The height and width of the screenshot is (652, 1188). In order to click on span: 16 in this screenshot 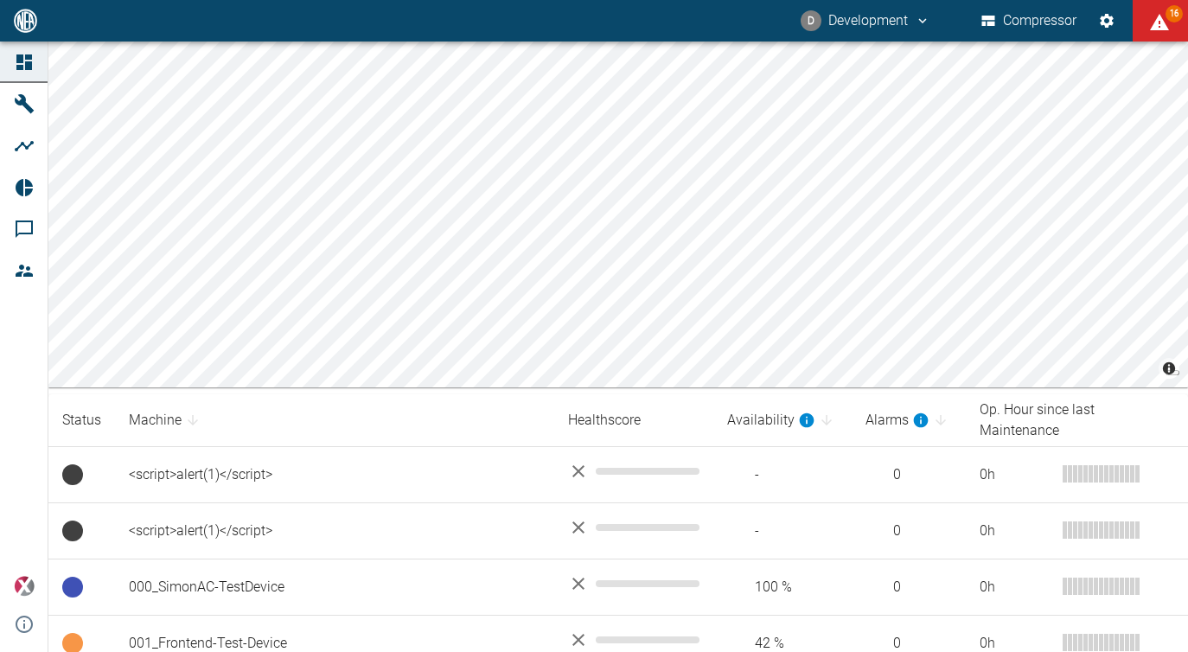, I will do `click(1174, 14)`.